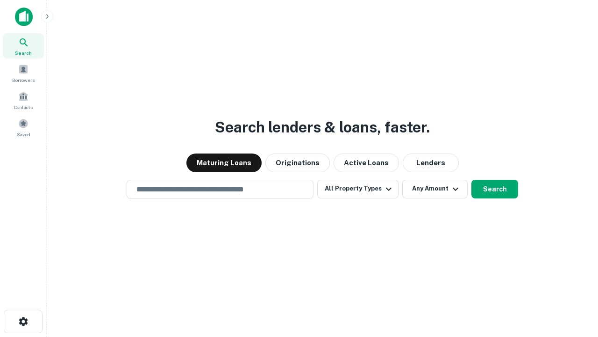 The height and width of the screenshot is (337, 598). I want to click on a: Borrowers, so click(23, 73).